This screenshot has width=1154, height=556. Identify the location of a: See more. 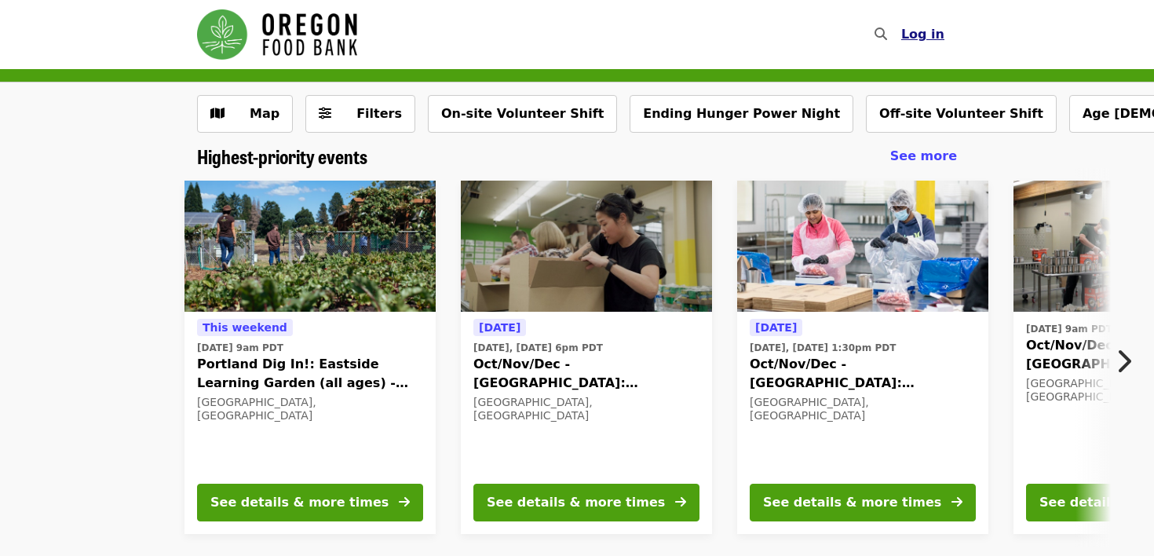
(923, 156).